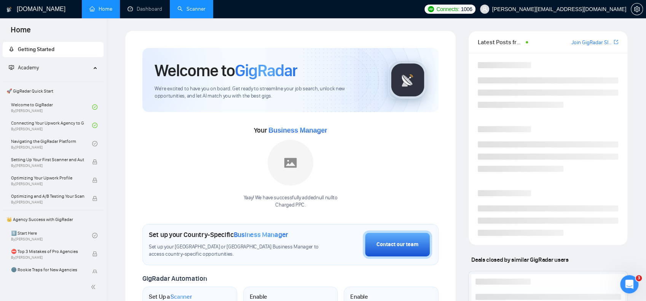 The height and width of the screenshot is (301, 646). I want to click on p: Charged PPC ., so click(290, 205).